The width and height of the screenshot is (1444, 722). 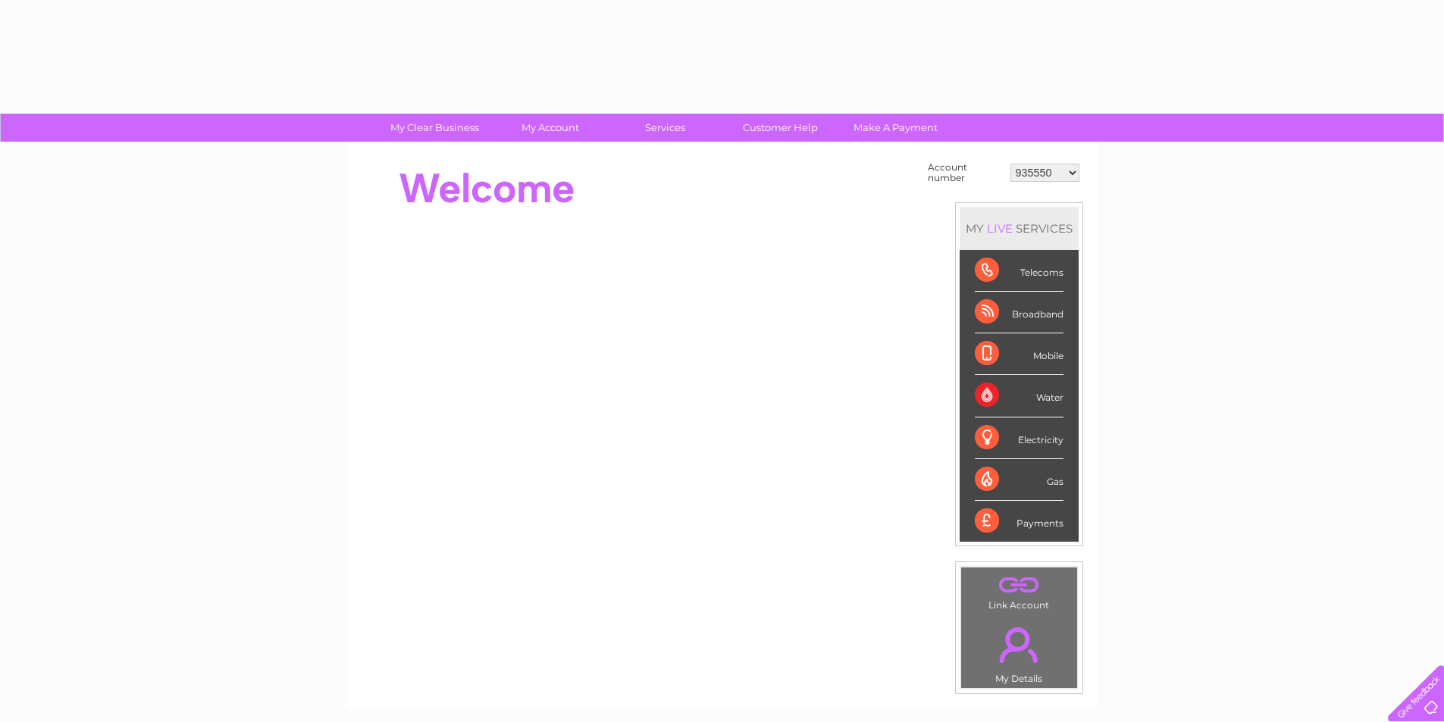 What do you see at coordinates (1019, 312) in the screenshot?
I see `div: Broadband` at bounding box center [1019, 312].